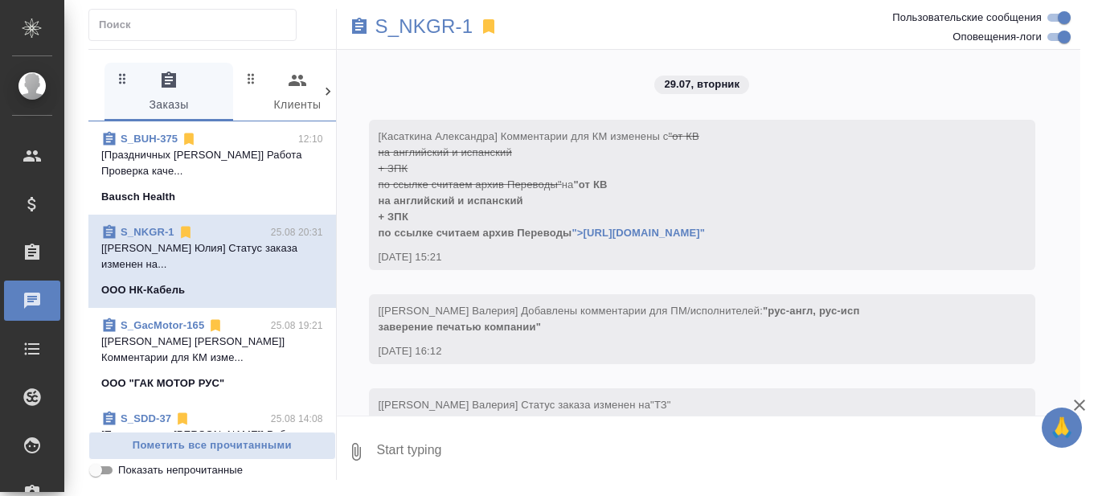  I want to click on span: Оповещения-логи, so click(997, 37).